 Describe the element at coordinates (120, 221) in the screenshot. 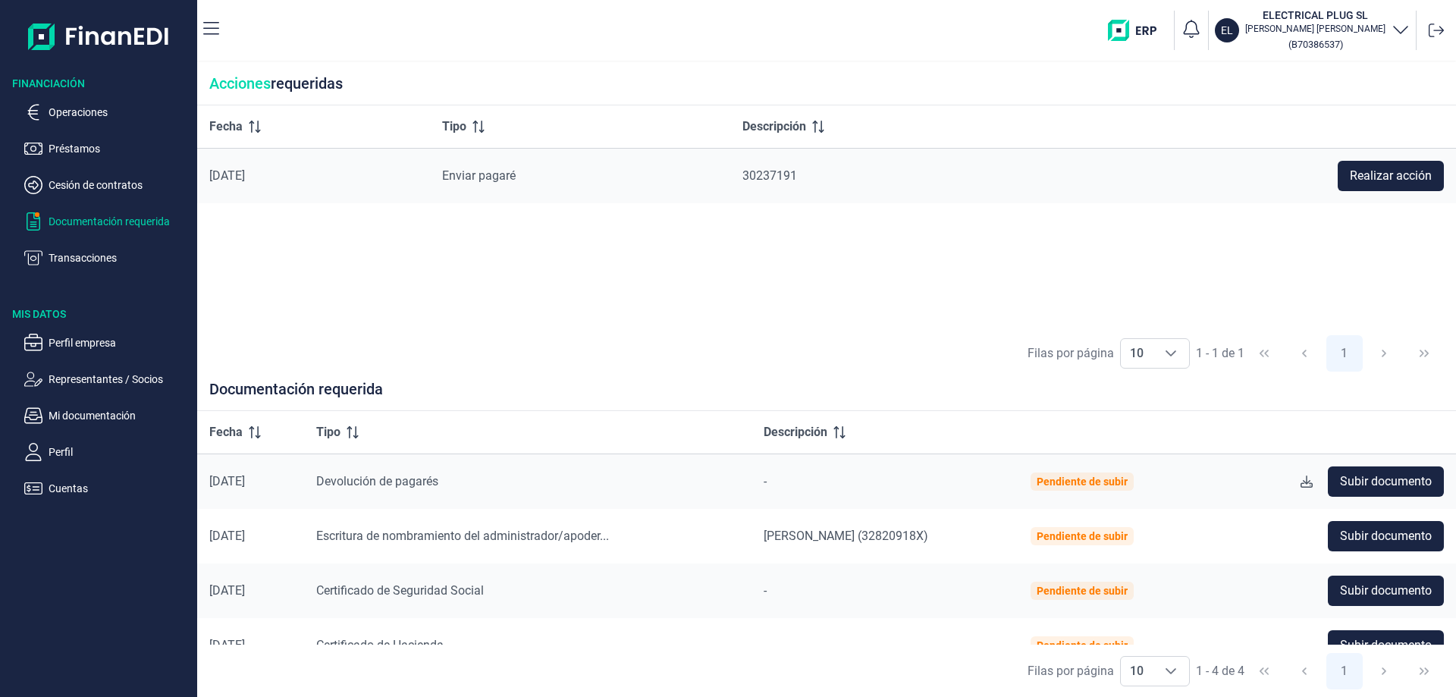

I see `p: Documentación requerida` at that location.